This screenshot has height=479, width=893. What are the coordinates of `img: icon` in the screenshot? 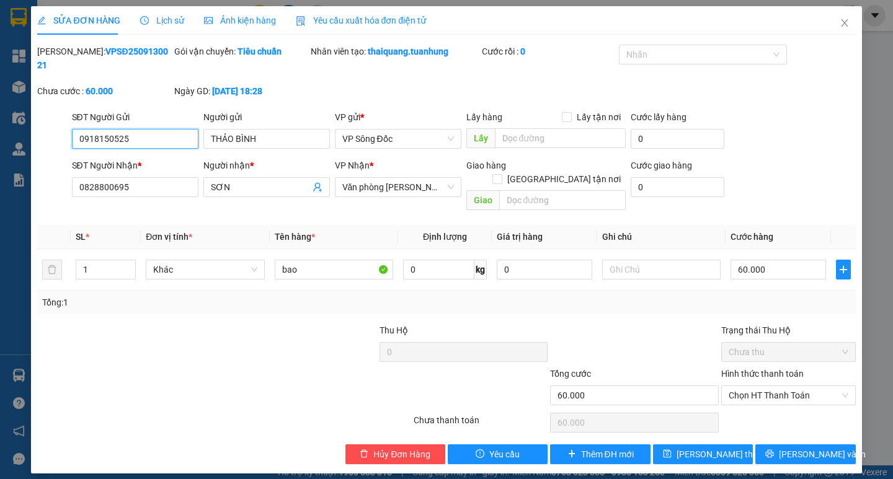 It's located at (301, 21).